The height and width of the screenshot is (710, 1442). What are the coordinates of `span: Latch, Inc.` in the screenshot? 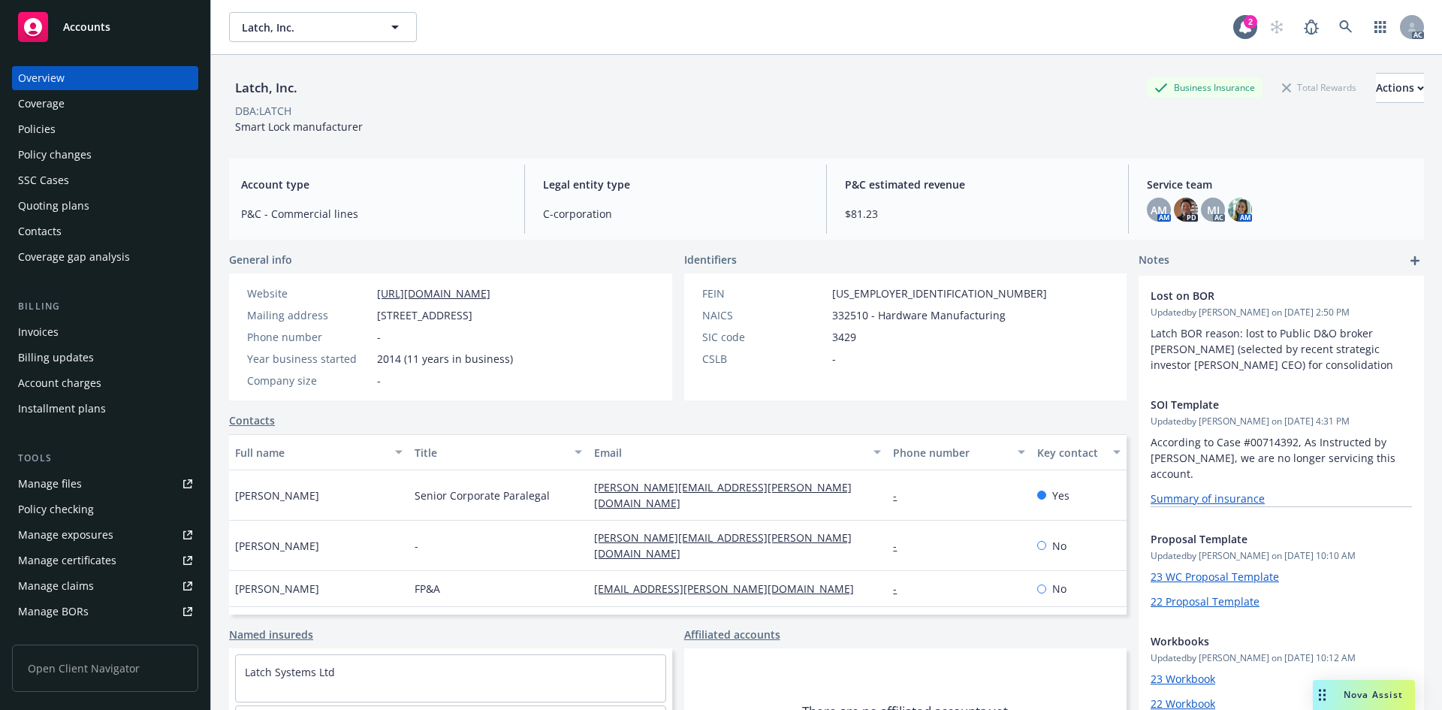 It's located at (306, 27).